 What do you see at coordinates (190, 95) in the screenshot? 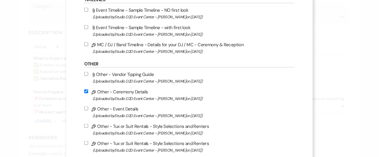
I see `label: Other - Ceremony Details` at bounding box center [190, 95].